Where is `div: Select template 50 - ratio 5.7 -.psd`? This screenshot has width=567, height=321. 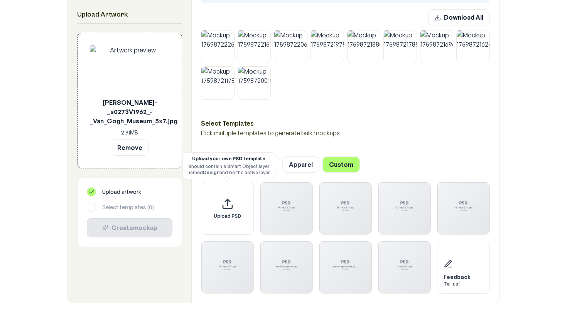
div: Select template 50 - ratio 5.7 -.psd is located at coordinates (404, 208).